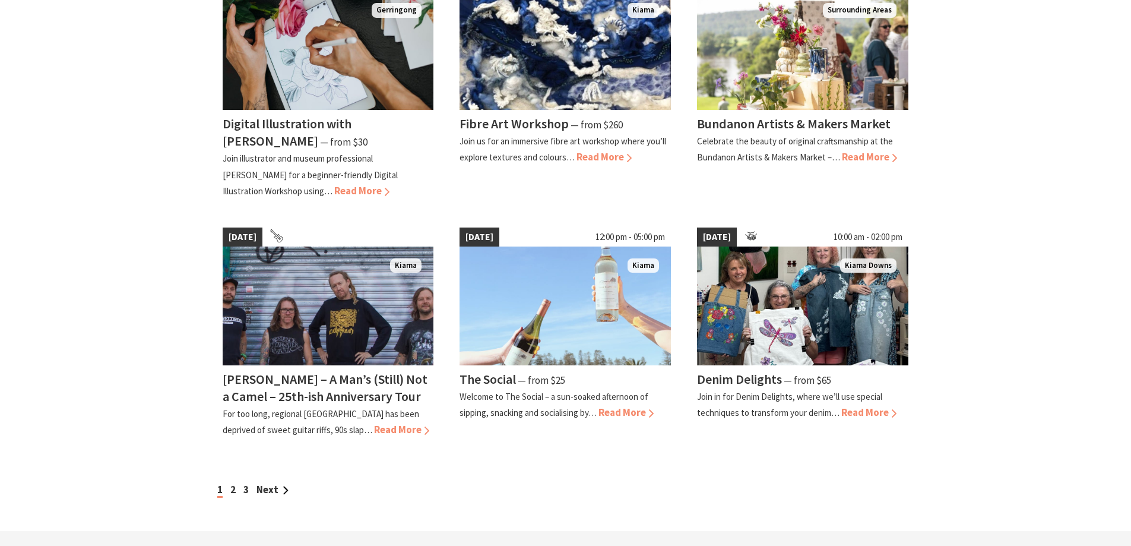 This screenshot has width=1131, height=546. I want to click on h4: Bundanon Artists & Makers Market, so click(794, 124).